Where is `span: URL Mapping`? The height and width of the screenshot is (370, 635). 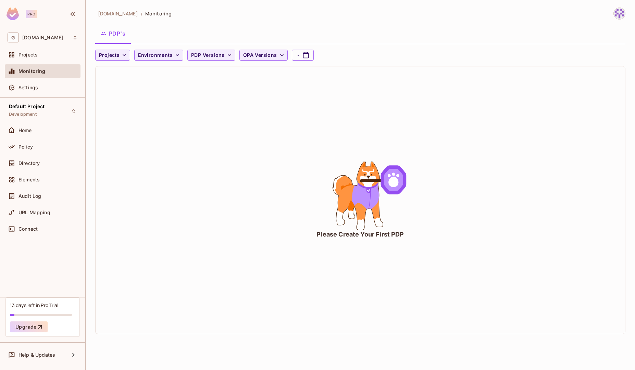 span: URL Mapping is located at coordinates (34, 213).